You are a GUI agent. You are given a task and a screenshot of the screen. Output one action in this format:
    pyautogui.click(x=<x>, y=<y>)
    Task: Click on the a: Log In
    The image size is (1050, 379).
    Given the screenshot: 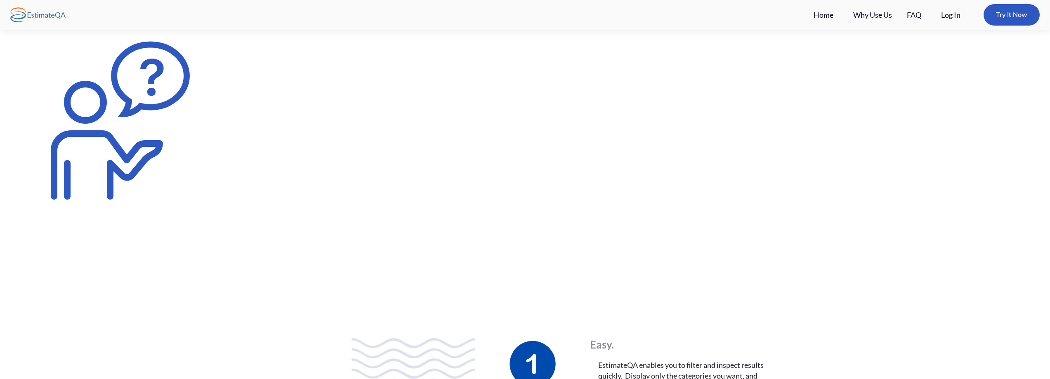 What is the action you would take?
    pyautogui.click(x=951, y=15)
    